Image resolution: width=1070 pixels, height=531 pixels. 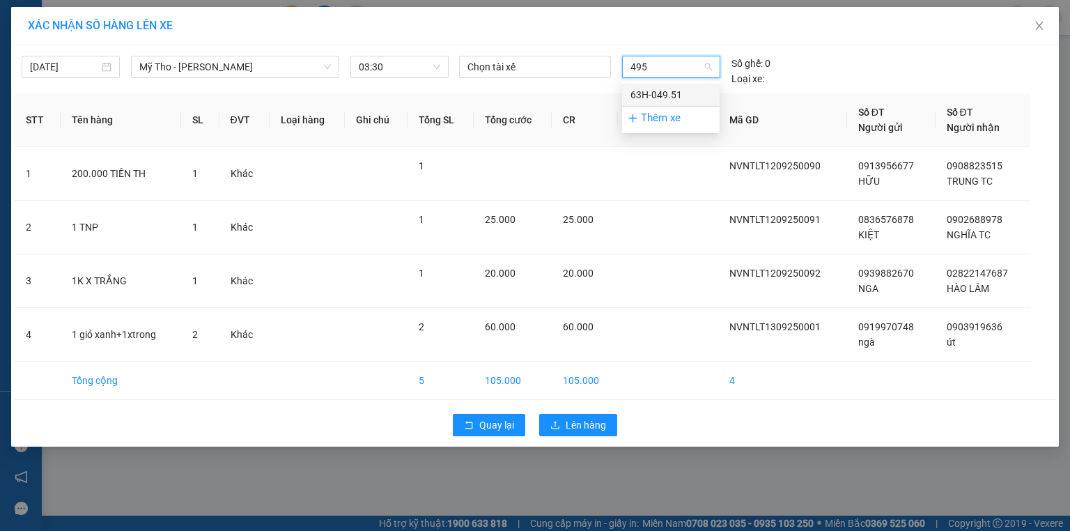 I want to click on span: 02822147687, so click(x=977, y=273).